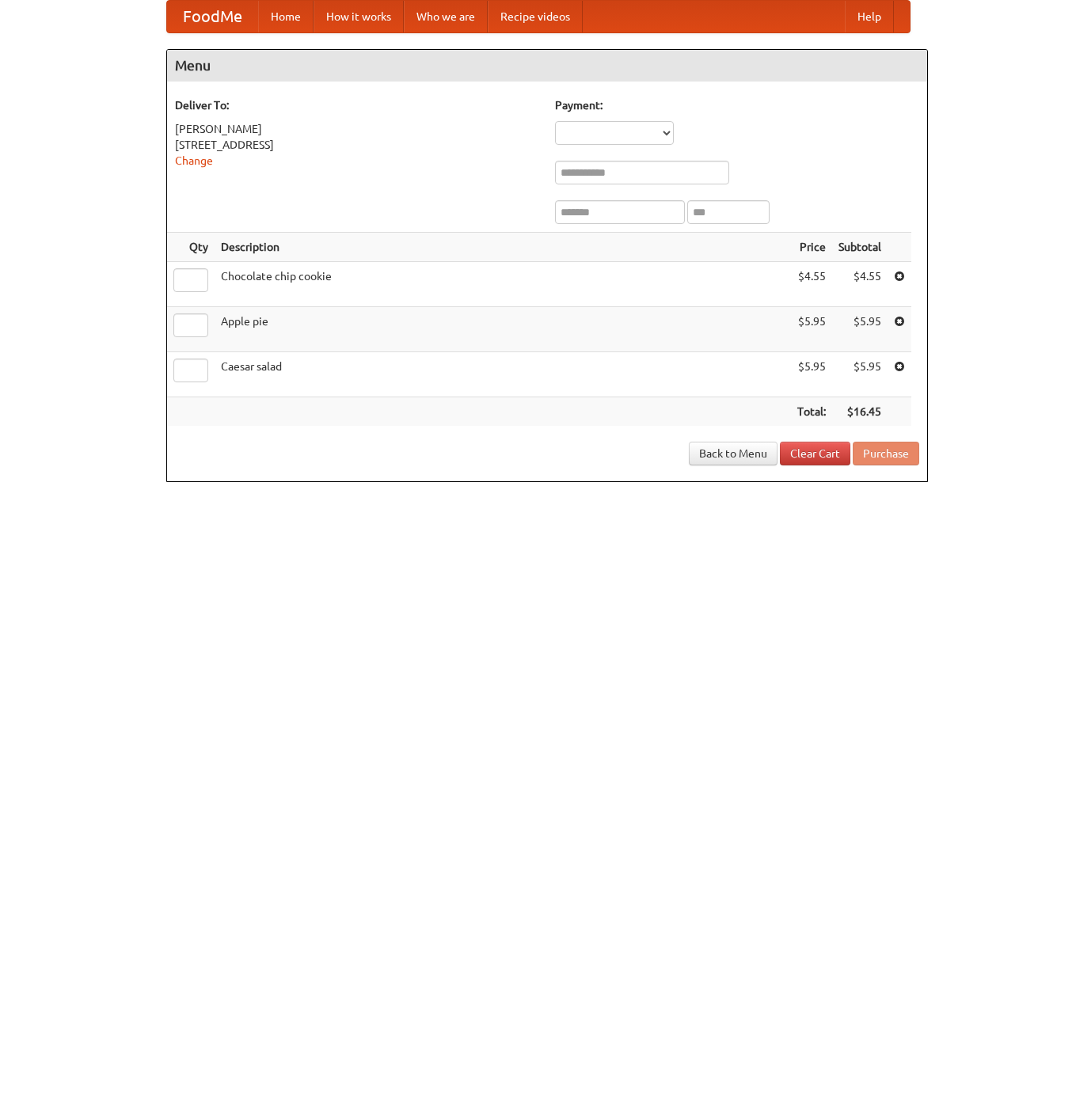 The width and height of the screenshot is (1076, 1120). What do you see at coordinates (503, 284) in the screenshot?
I see `td: Chocolate chip cookie` at bounding box center [503, 284].